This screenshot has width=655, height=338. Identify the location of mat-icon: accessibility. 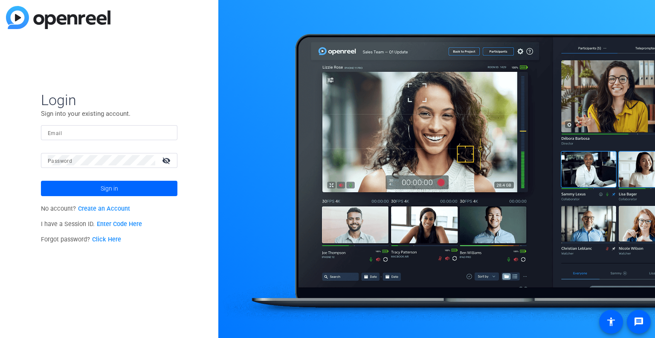
(611, 321).